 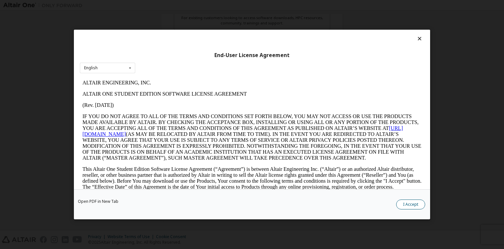 I want to click on a: Open PDF in New Tab, so click(x=98, y=202).